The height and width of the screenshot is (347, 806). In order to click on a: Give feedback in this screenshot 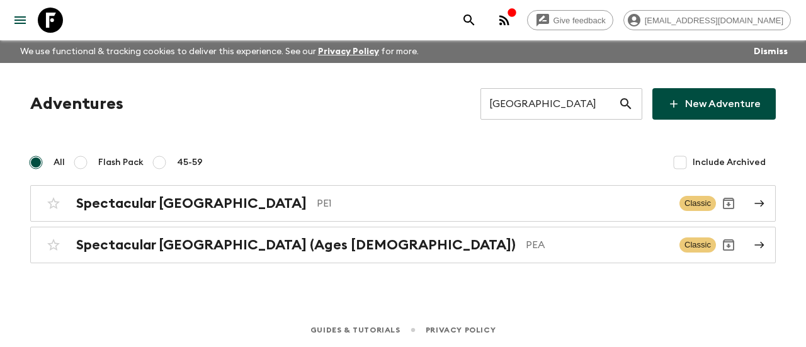, I will do `click(570, 20)`.